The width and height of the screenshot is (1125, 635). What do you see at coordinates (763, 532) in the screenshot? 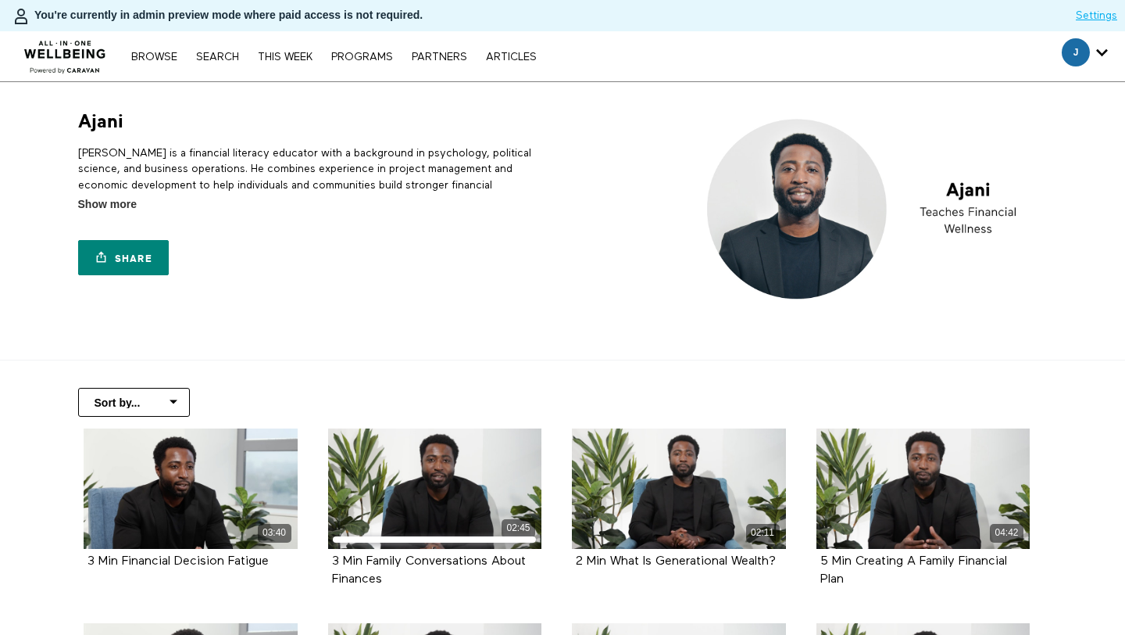
I see `div: 02:11` at bounding box center [763, 532].